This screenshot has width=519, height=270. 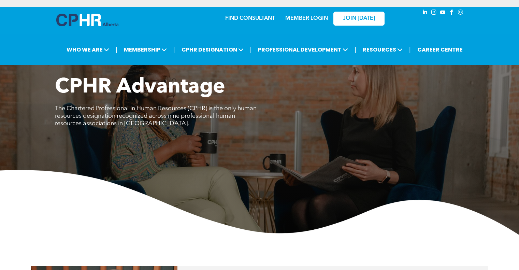 I want to click on a: facebook, so click(x=452, y=13).